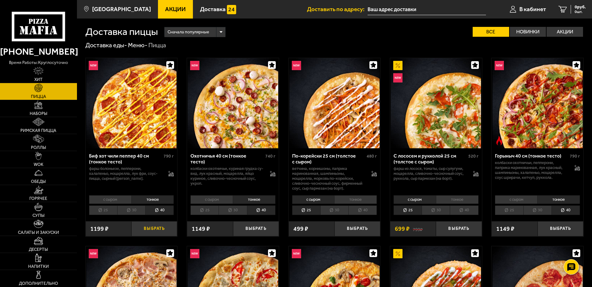  What do you see at coordinates (430, 159) in the screenshot?
I see `div: С лососем и рукколой 25 см (толстое с сыром)` at bounding box center [430, 159].